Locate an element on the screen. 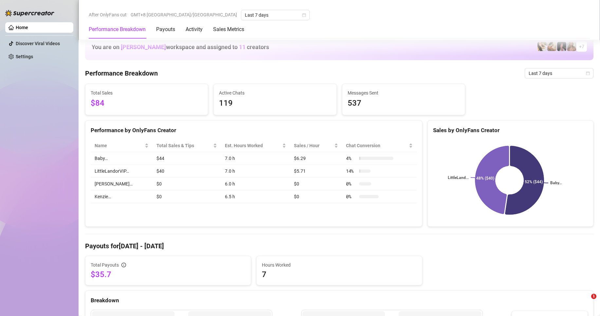  h1: You are on workspace and assigned to creators is located at coordinates (180, 47).